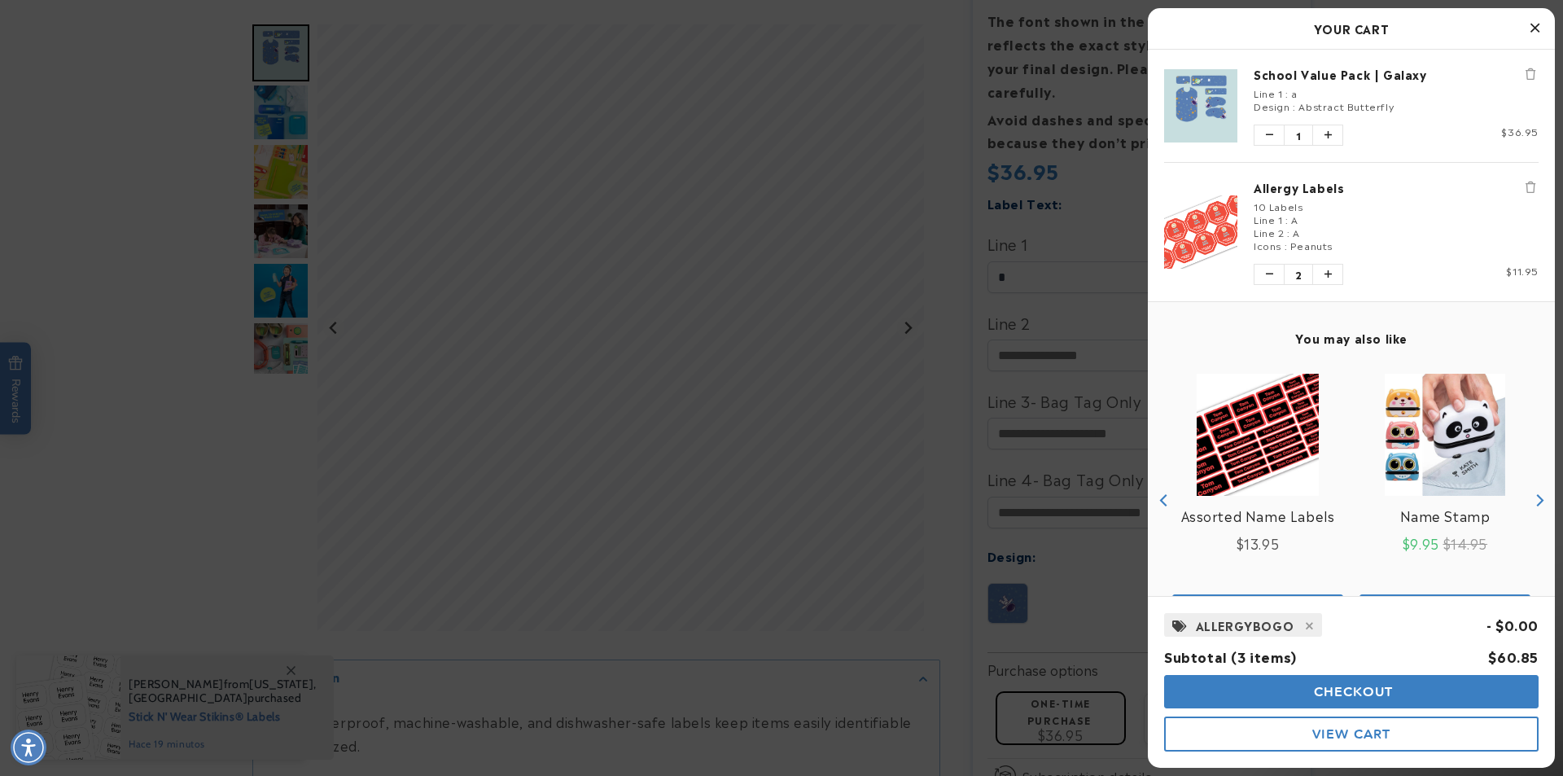 This screenshot has width=1563, height=776. Describe the element at coordinates (1519, 131) in the screenshot. I see `span: $36.95` at that location.